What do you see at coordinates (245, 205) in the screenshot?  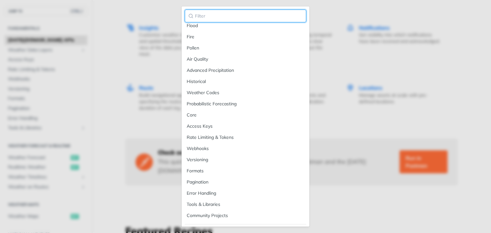 I see `div: Tools & Libraries` at bounding box center [245, 205].